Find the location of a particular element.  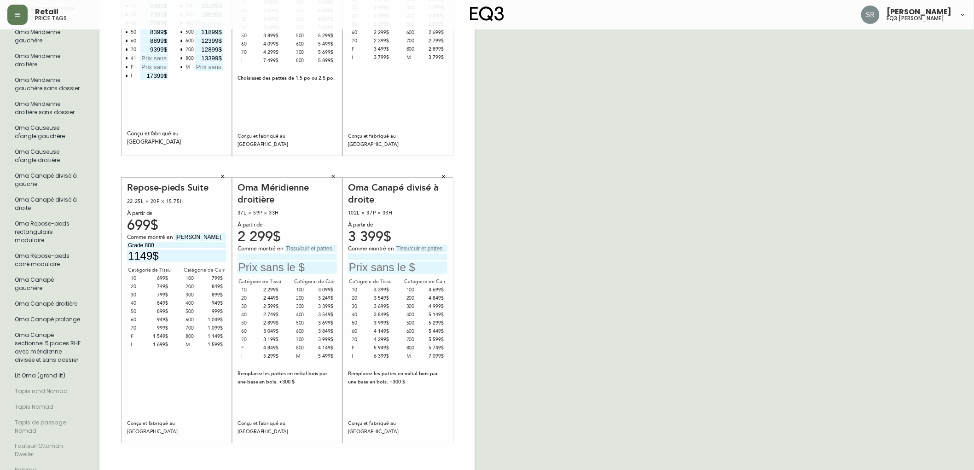

img: logo is located at coordinates (487, 14).